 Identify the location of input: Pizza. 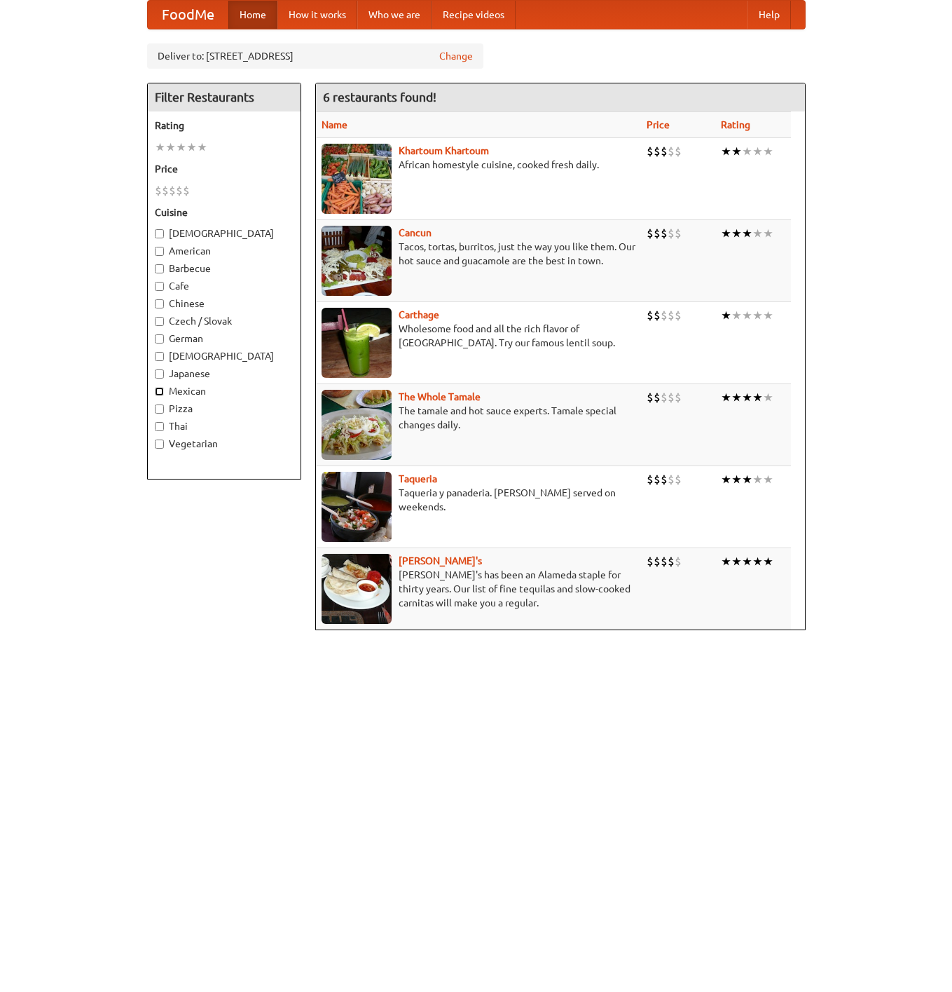
(159, 409).